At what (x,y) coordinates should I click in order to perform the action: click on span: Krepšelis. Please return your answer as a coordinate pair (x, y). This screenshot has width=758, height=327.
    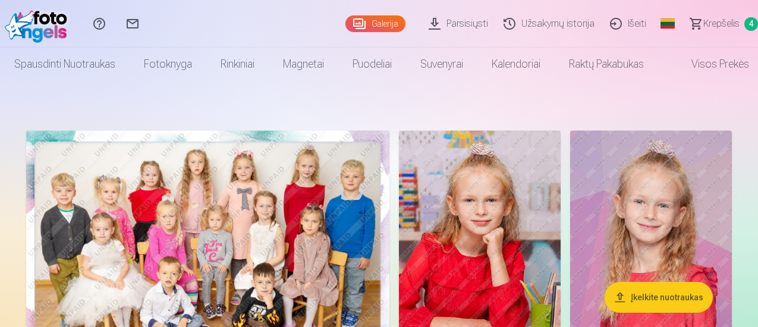
    Looking at the image, I should click on (721, 24).